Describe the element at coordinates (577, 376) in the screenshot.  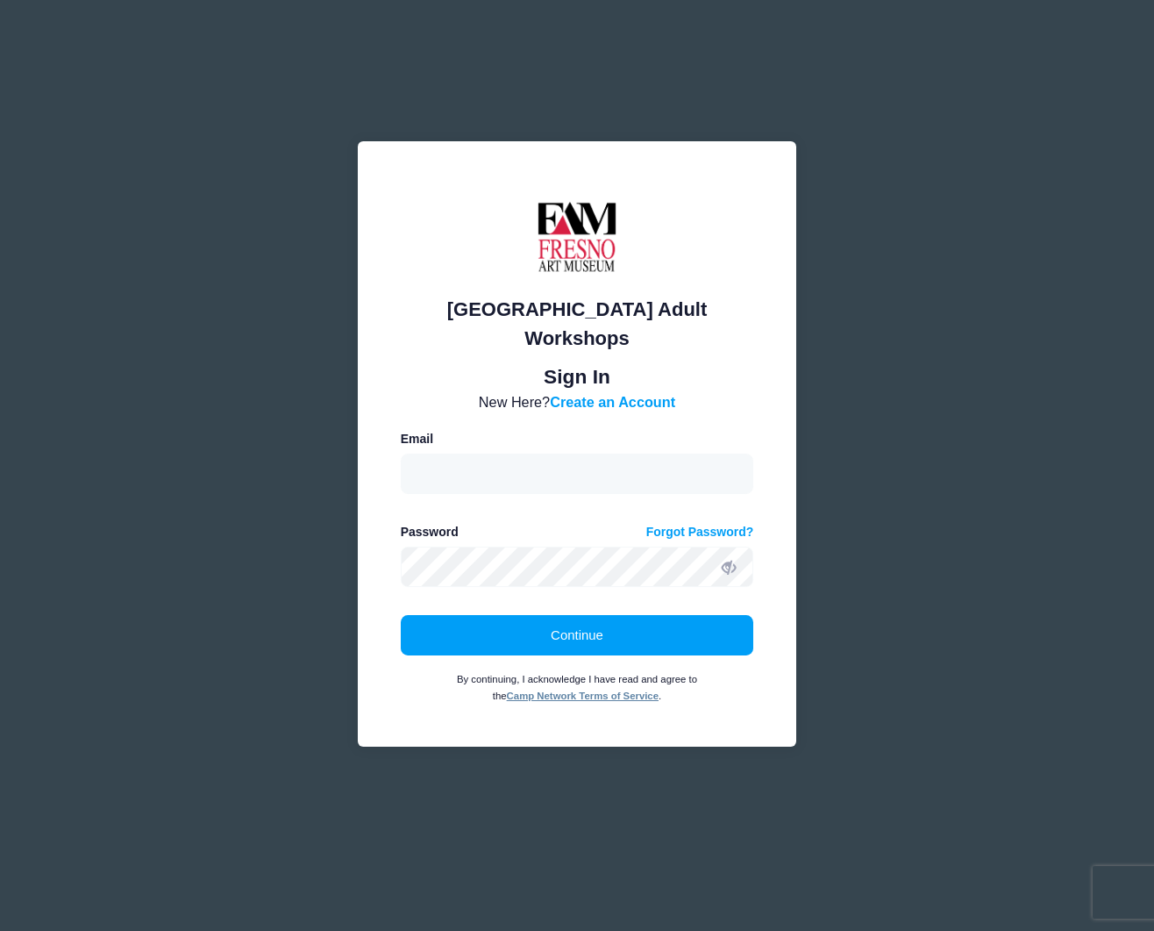
I see `div: Sign In` at that location.